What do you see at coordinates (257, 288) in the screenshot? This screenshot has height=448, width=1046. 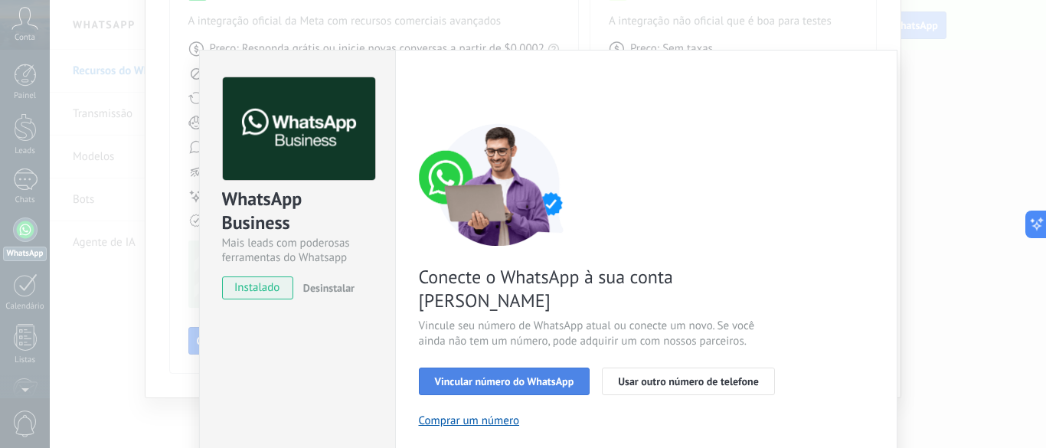 I see `span: instalado` at bounding box center [257, 288].